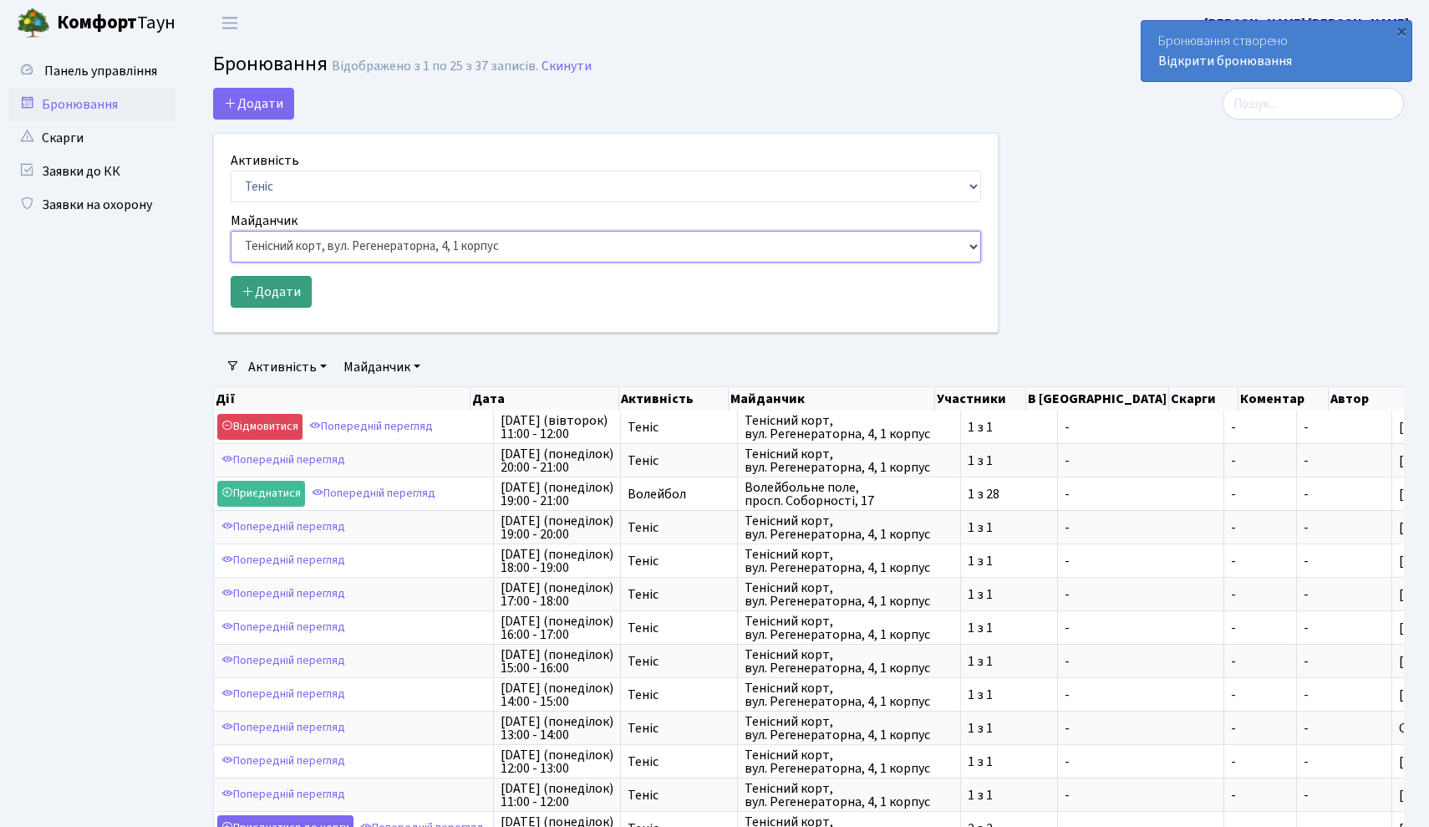 The height and width of the screenshot is (827, 1429). I want to click on a: Майданчик, so click(382, 367).